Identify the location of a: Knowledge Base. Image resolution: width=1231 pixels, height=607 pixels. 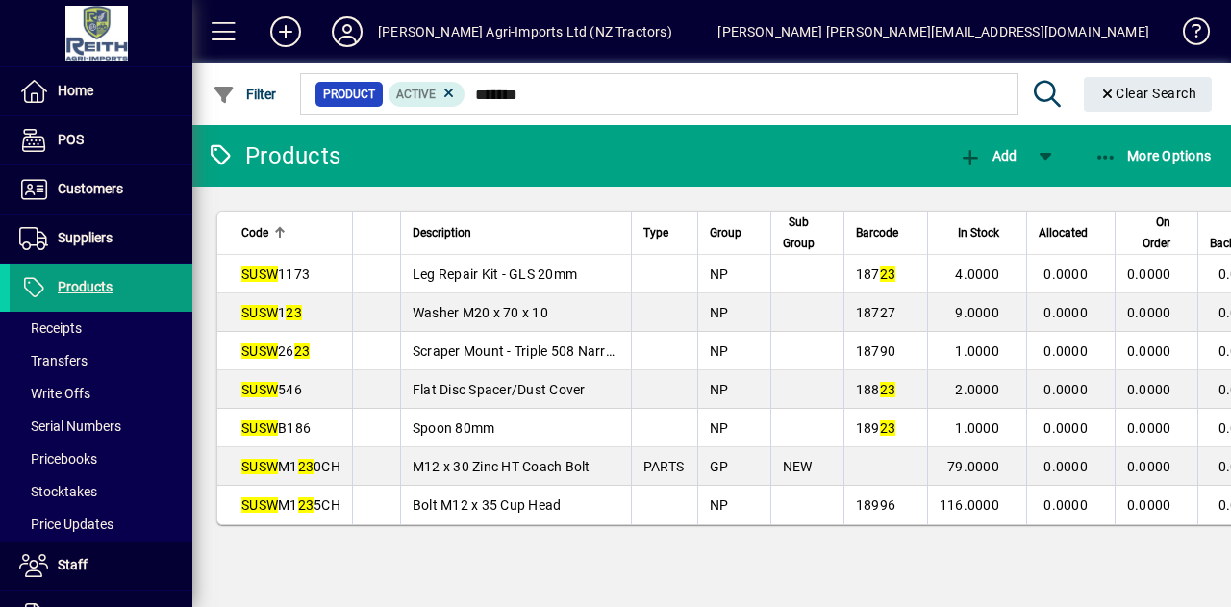
(1187, 35).